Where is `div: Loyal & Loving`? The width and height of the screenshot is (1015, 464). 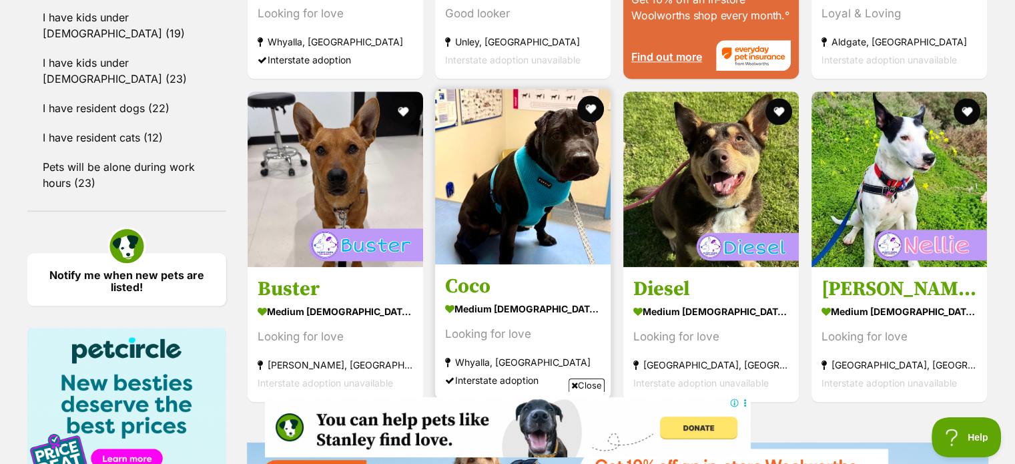
div: Loyal & Loving is located at coordinates (899, 13).